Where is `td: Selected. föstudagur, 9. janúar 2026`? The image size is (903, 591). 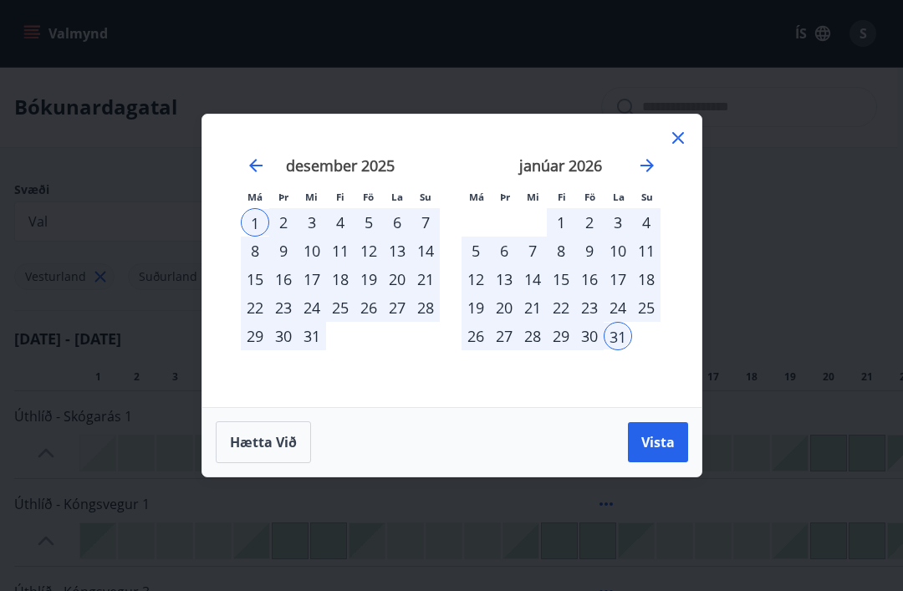 td: Selected. föstudagur, 9. janúar 2026 is located at coordinates (590, 251).